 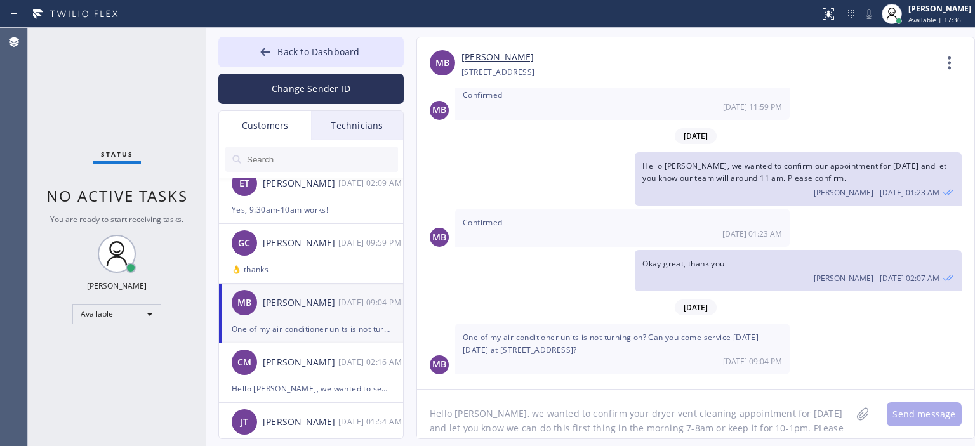 I want to click on span: JT, so click(x=244, y=422).